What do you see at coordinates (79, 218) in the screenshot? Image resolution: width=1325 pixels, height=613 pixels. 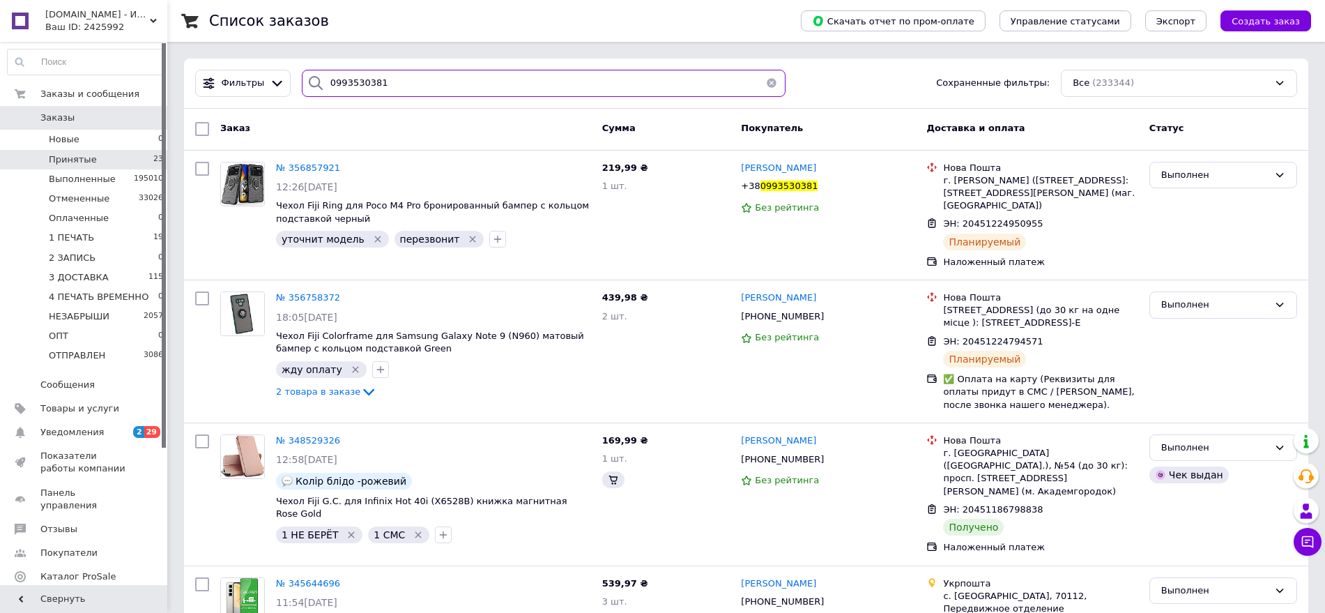 I see `span: Оплаченные` at bounding box center [79, 218].